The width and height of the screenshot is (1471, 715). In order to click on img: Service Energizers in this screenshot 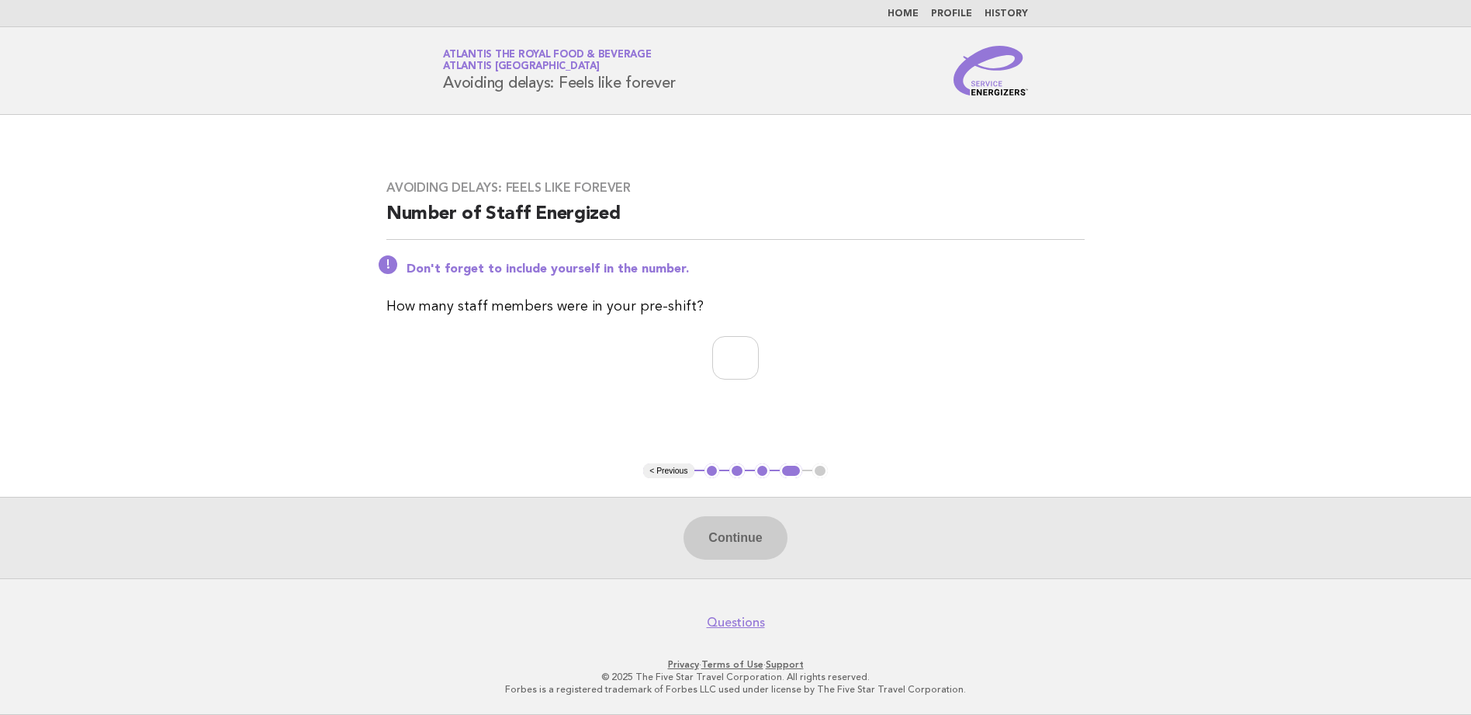, I will do `click(991, 71)`.